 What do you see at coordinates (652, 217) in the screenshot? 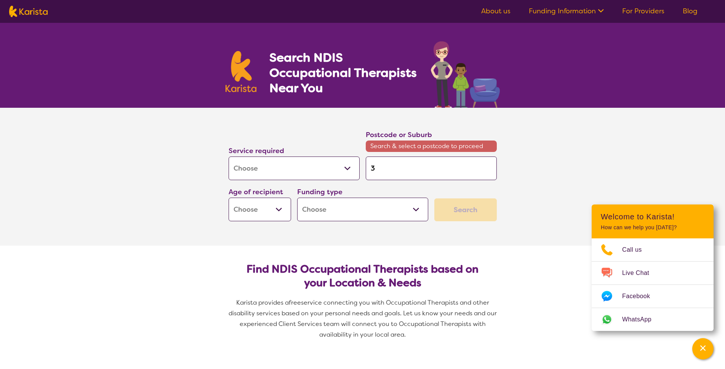
I see `h2: Welcome to Karista!` at bounding box center [652, 217].